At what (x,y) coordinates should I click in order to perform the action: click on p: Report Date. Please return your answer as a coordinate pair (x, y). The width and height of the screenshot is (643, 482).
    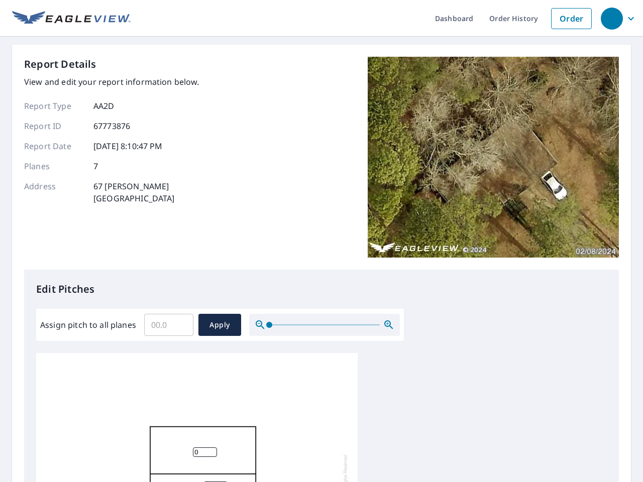
    Looking at the image, I should click on (54, 146).